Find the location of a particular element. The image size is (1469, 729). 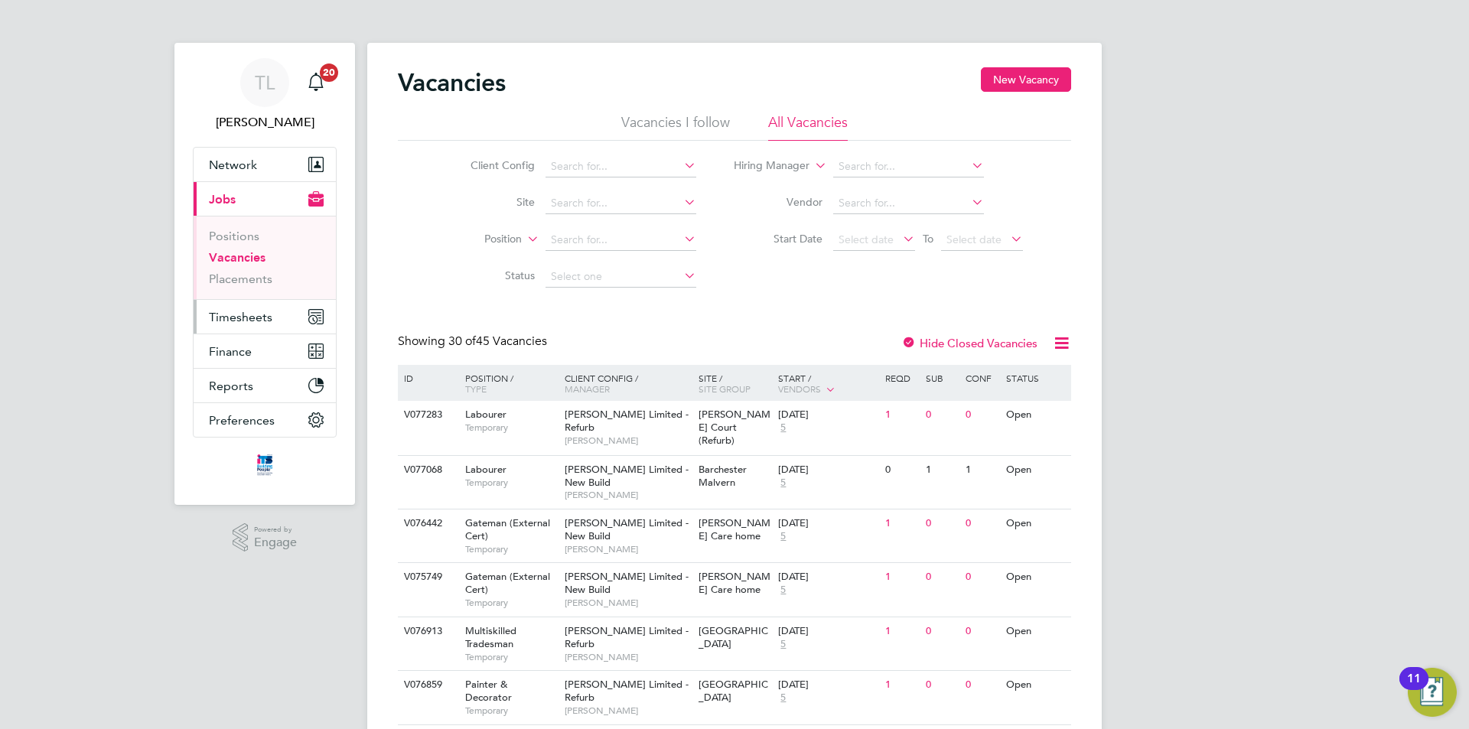

span: Tim Lerwill is located at coordinates (265, 122).